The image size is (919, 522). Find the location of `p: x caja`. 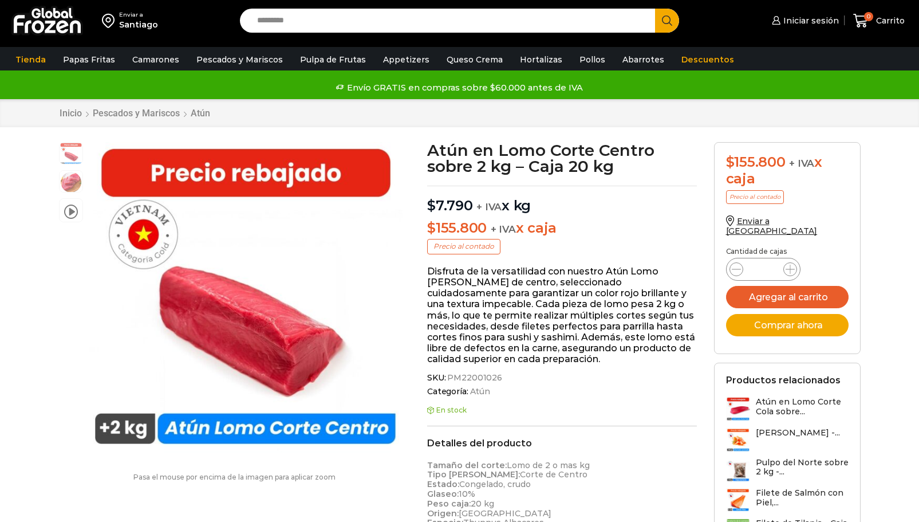

p: x caja is located at coordinates (562, 228).